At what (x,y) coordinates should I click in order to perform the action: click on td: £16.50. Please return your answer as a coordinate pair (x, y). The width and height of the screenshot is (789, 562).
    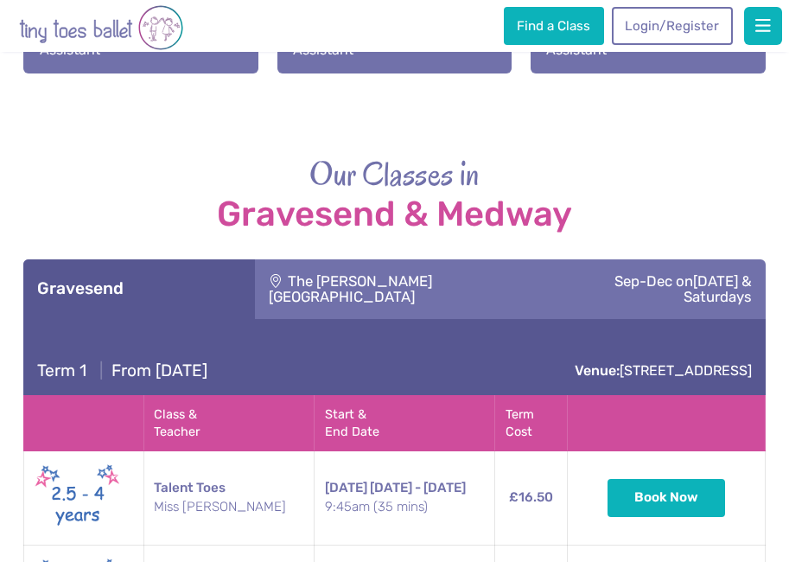
    Looking at the image, I should click on (532, 497).